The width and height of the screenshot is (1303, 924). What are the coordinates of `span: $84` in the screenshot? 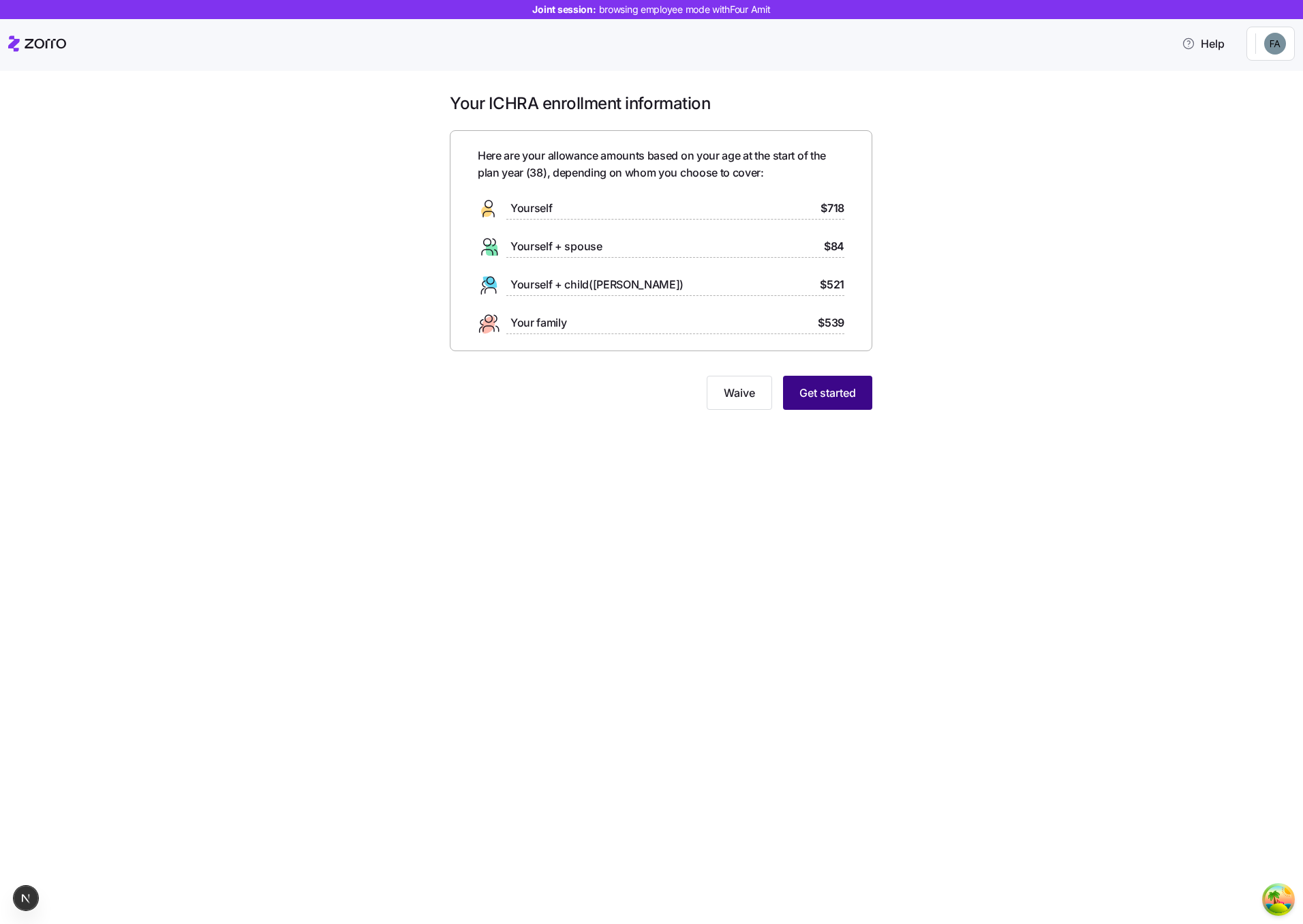 It's located at (835, 246).